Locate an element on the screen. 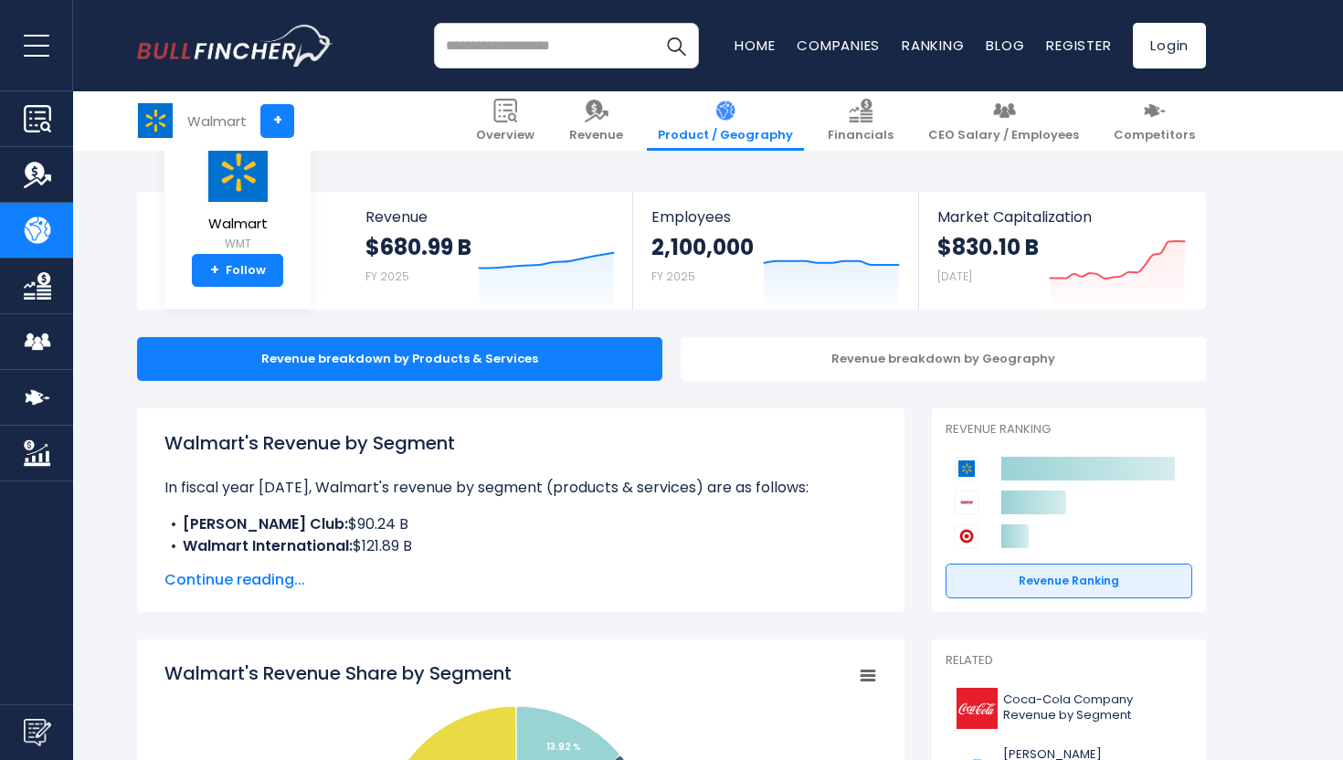  span: Coca-Cola Company Revenue by Segment is located at coordinates (1092, 708).